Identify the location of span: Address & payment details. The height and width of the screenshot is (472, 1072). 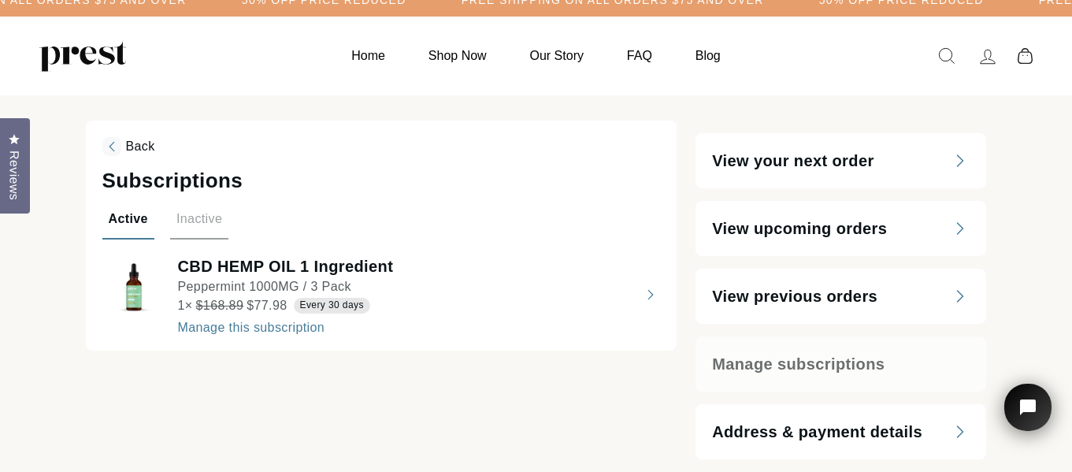
(817, 432).